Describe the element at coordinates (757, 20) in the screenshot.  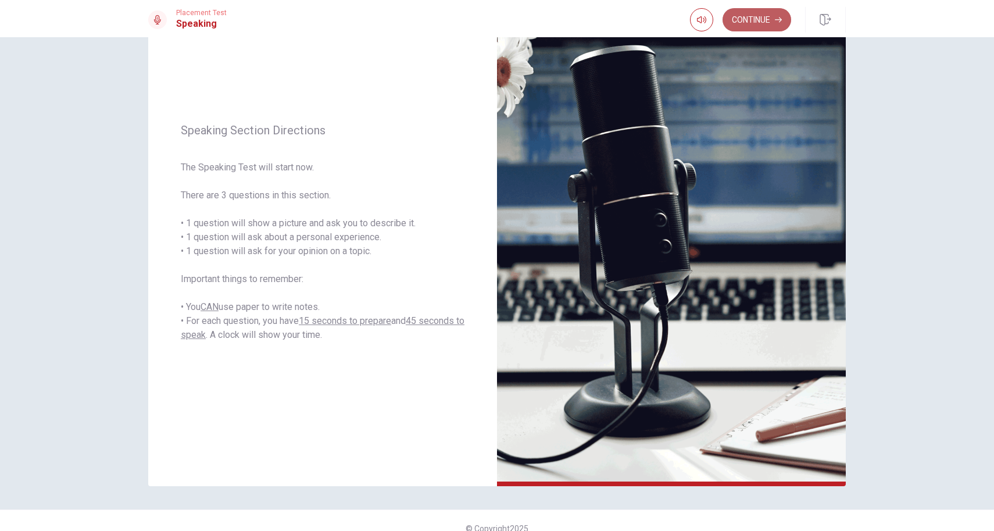
I see `button: Continue` at that location.